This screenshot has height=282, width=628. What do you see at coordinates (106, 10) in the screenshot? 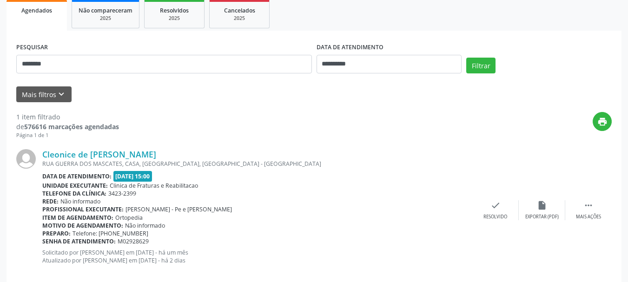
I see `span: Não compareceram` at bounding box center [106, 10].